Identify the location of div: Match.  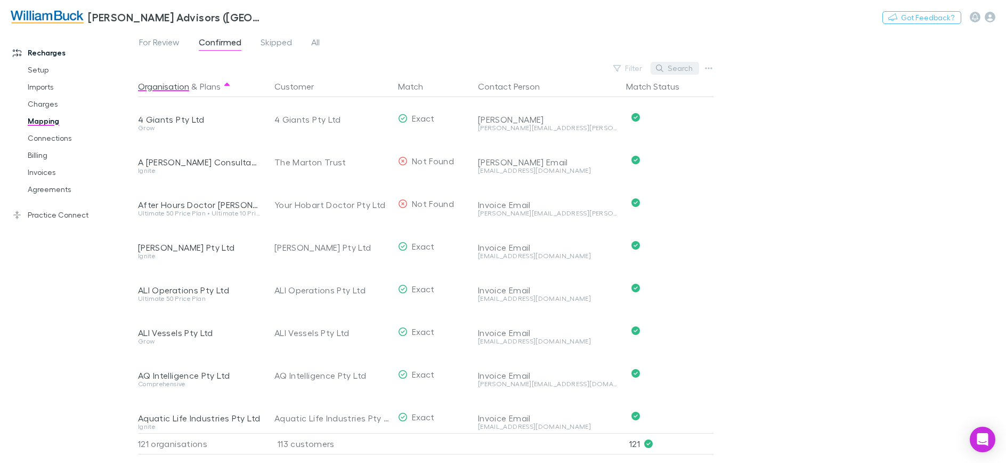
(417, 86).